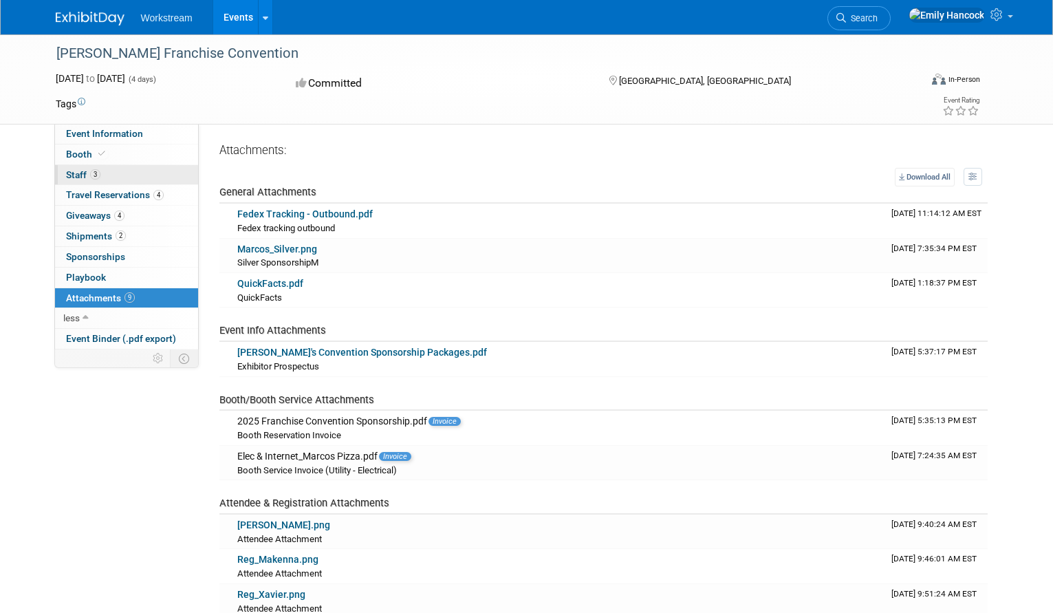  Describe the element at coordinates (911, 82) in the screenshot. I see `div: Event Format` at that location.